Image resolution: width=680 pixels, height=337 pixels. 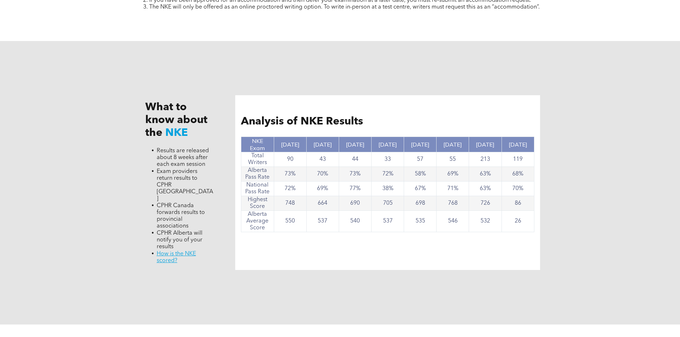 What do you see at coordinates (183, 158) in the screenshot?
I see `span: Results are released about 8 weeks after each exam session` at bounding box center [183, 158].